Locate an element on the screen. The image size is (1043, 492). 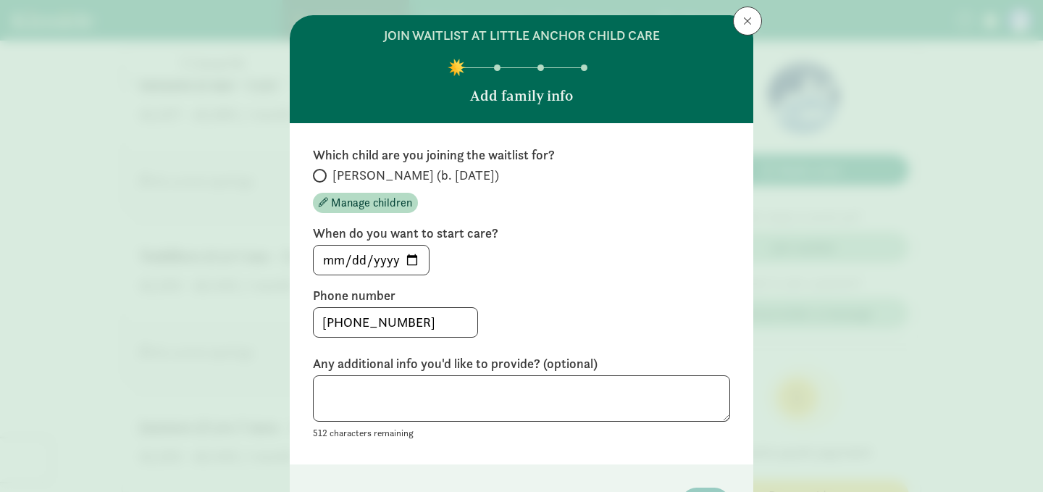
small: 512 characters remaining is located at coordinates (363, 433).